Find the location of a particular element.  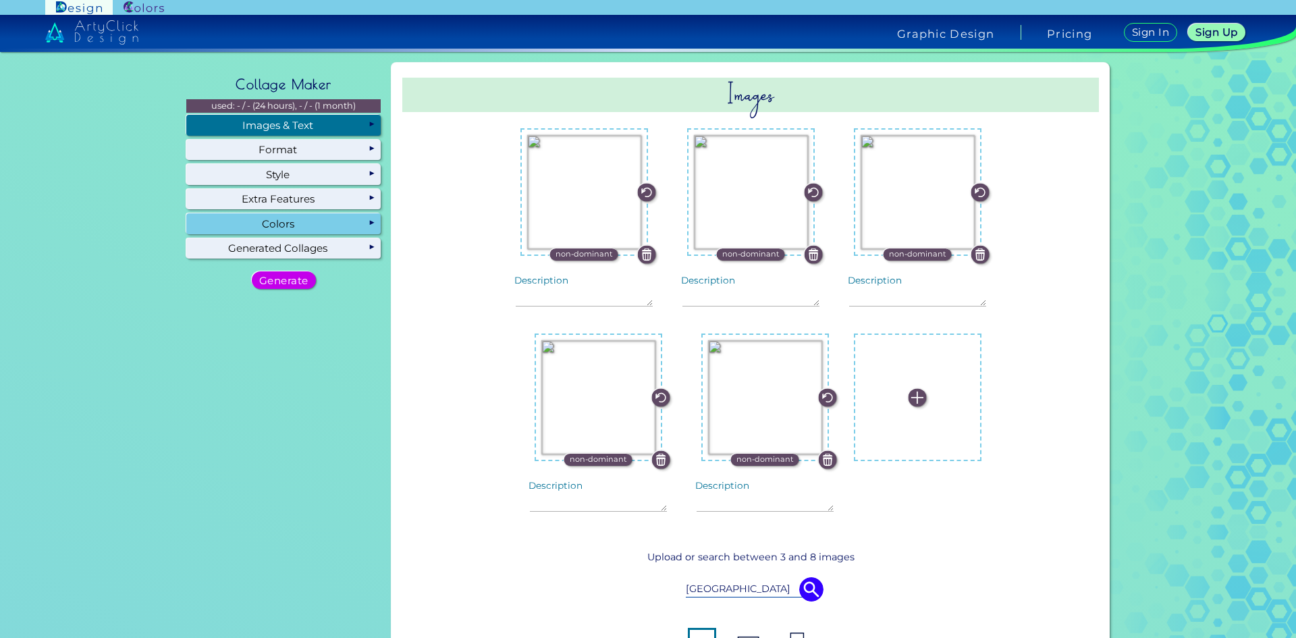

div: Generated Collages is located at coordinates (283, 248).